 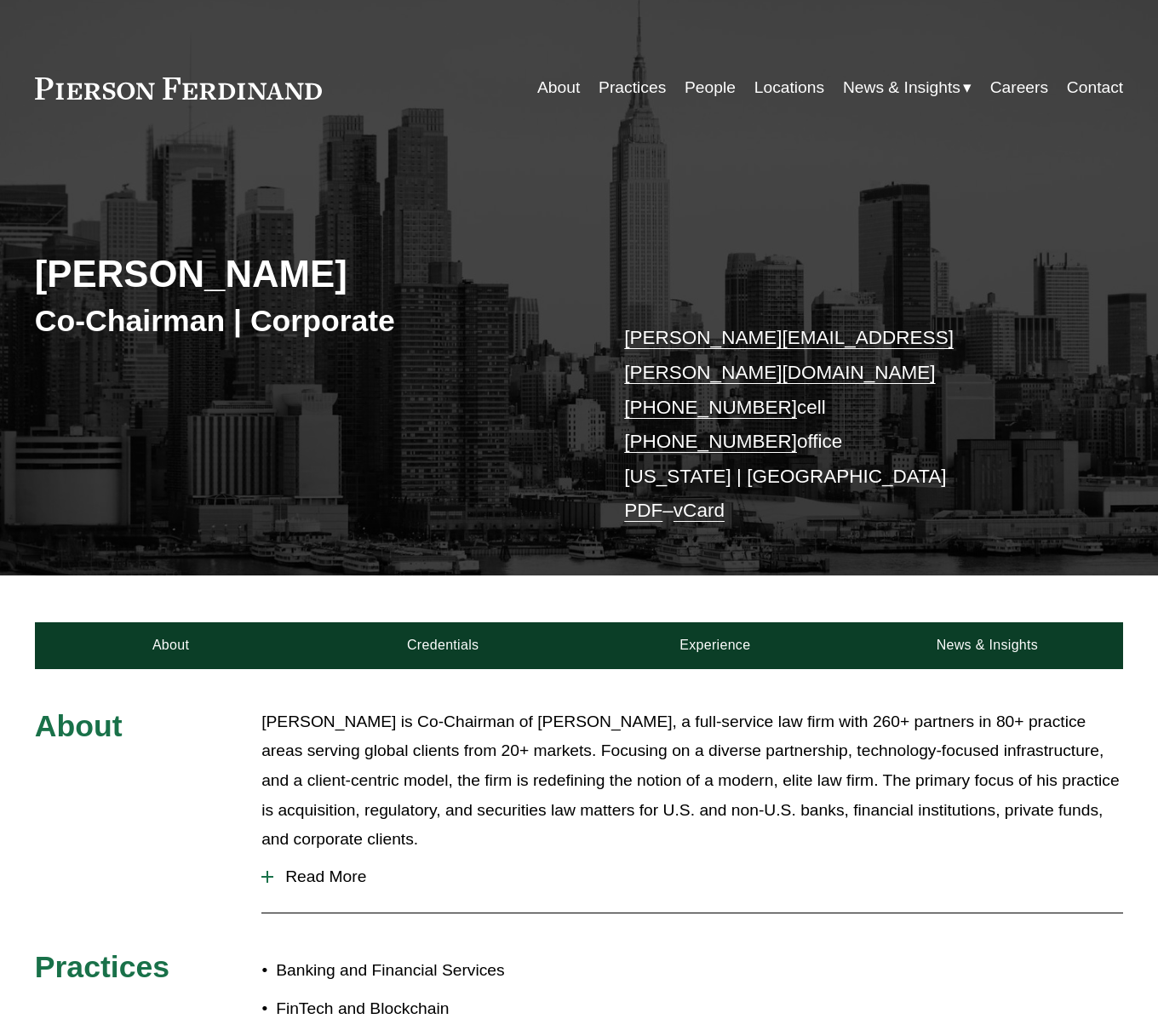 I want to click on a: Experience, so click(x=716, y=646).